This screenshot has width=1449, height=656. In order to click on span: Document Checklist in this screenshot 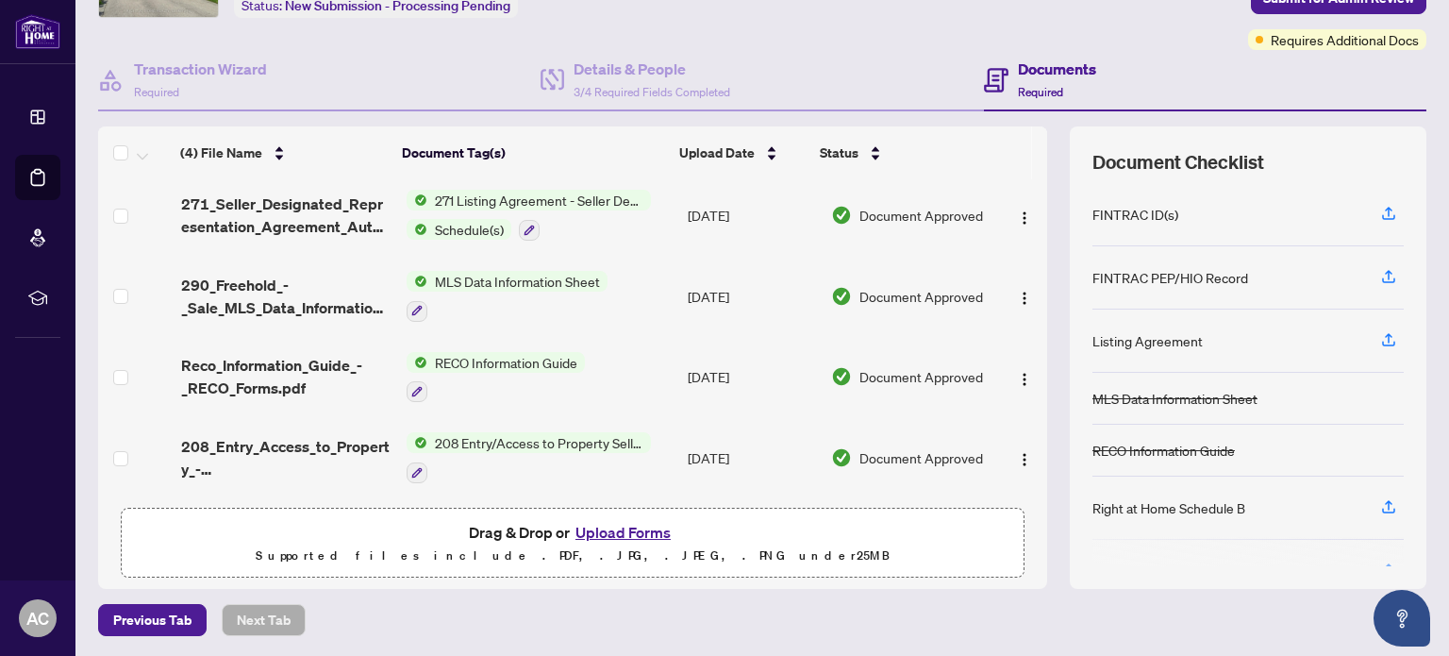, I will do `click(1178, 162)`.